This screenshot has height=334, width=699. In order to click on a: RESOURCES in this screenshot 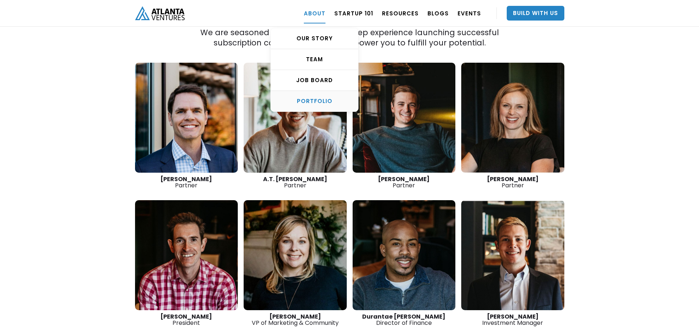, I will do `click(401, 13)`.